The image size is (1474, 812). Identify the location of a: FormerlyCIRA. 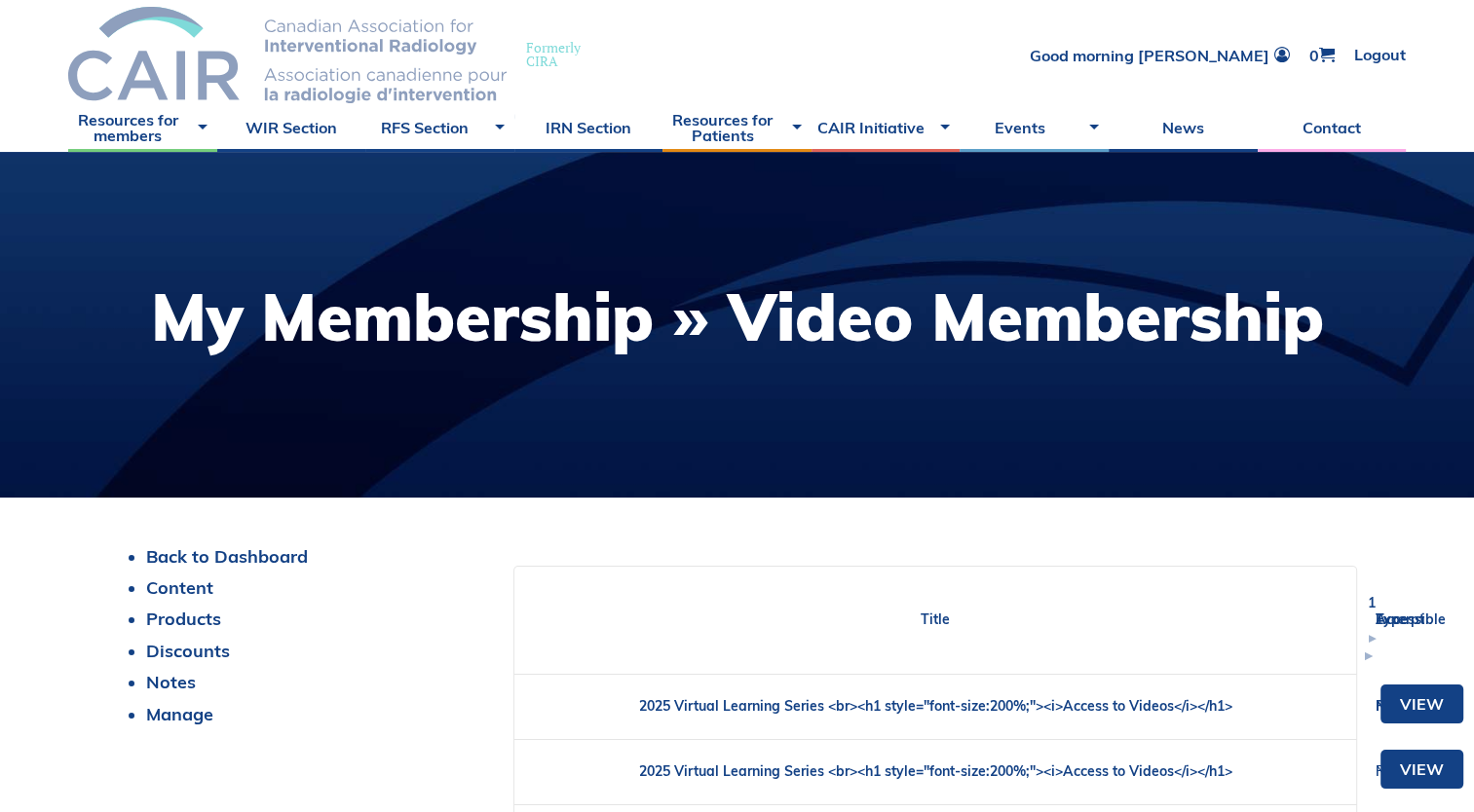
(334, 55).